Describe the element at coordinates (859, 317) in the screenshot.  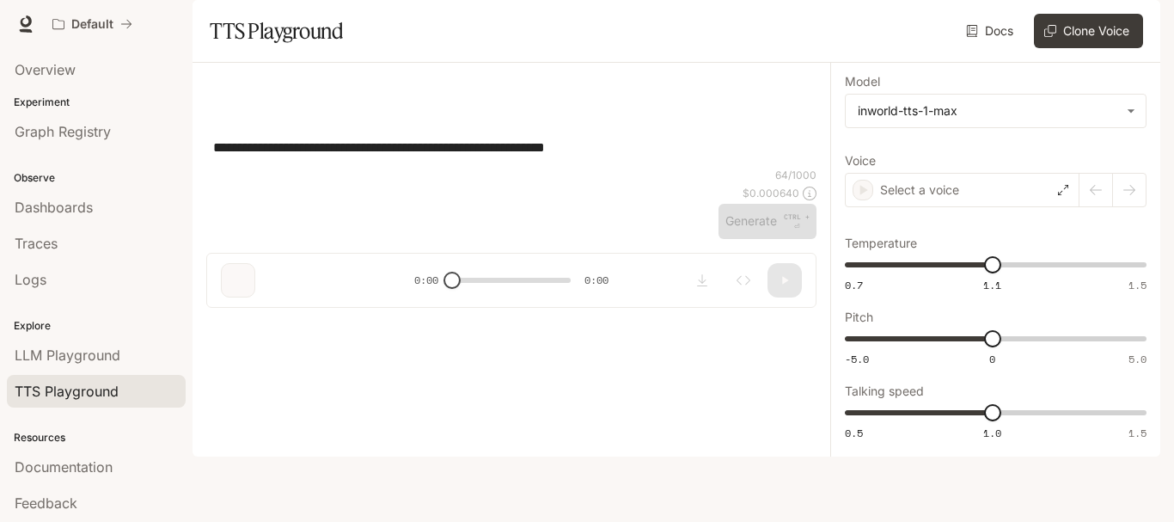
I see `p: Pitch` at that location.